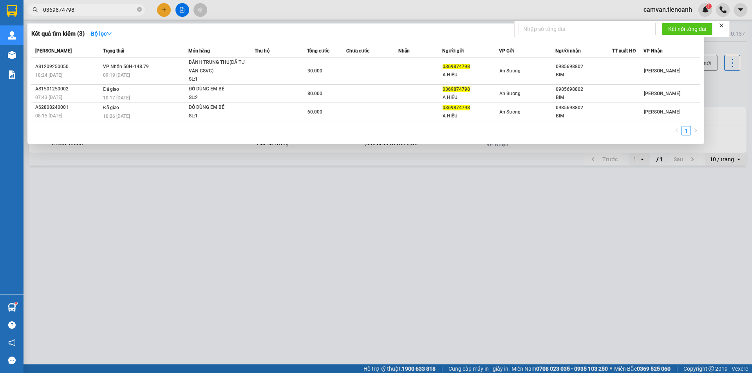 The height and width of the screenshot is (373, 752). What do you see at coordinates (89, 10) in the screenshot?
I see `input: Tìm tên, số ĐT hoặc mã đơn` at bounding box center [89, 10].